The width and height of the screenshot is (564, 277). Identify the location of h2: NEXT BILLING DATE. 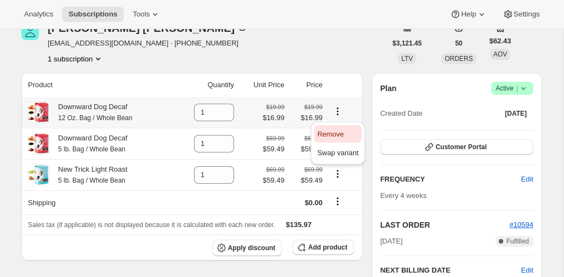
(451, 270).